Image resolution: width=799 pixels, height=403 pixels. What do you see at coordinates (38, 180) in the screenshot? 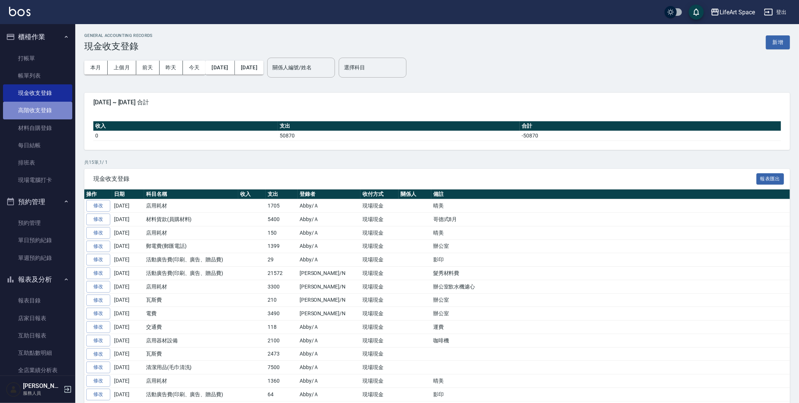
I see `a: 現場電腦打卡` at bounding box center [38, 180].